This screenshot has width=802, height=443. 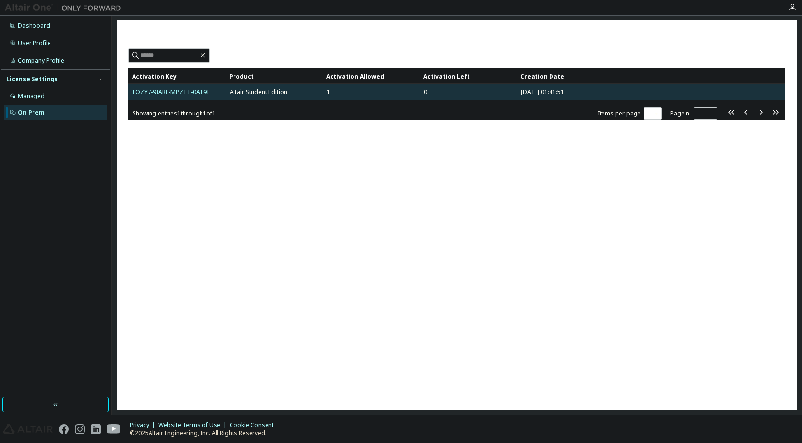 I want to click on div: On Prem, so click(x=31, y=113).